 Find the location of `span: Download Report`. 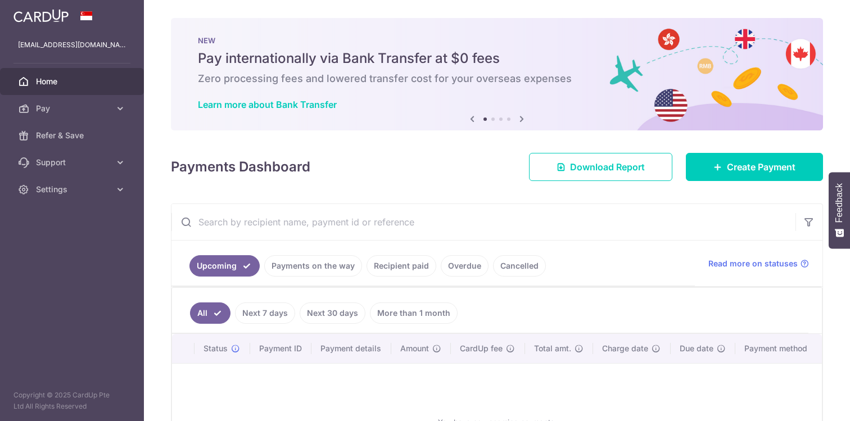

span: Download Report is located at coordinates (607, 167).